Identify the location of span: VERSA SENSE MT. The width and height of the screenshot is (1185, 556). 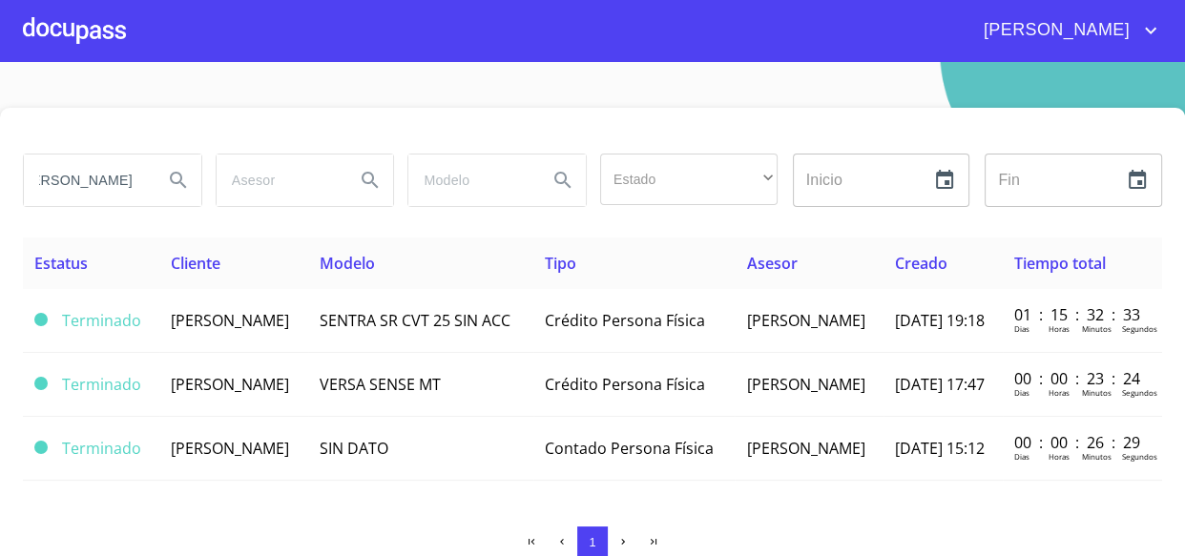
(380, 384).